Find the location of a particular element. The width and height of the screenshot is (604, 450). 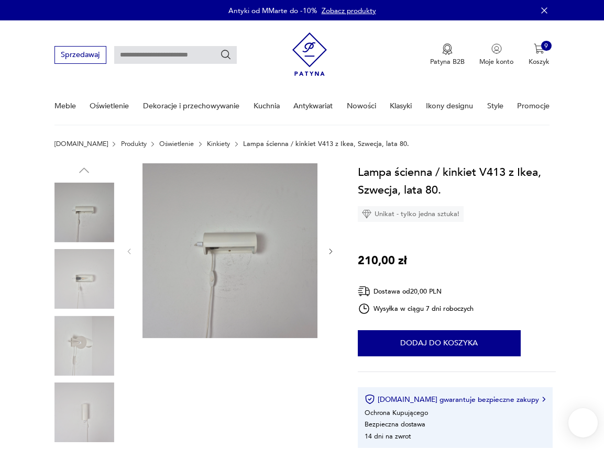

a: Promocje is located at coordinates (533, 106).